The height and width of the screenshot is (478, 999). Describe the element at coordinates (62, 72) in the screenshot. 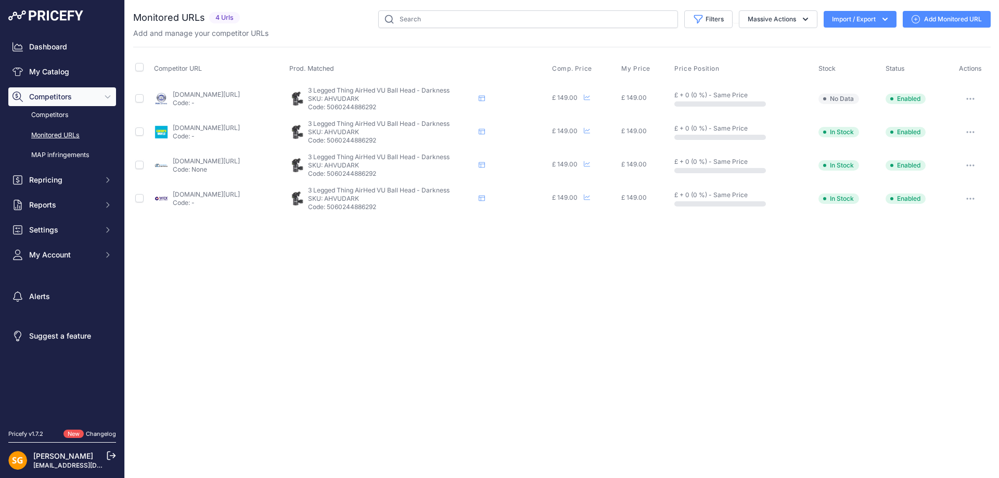

I see `a: My Catalog` at that location.